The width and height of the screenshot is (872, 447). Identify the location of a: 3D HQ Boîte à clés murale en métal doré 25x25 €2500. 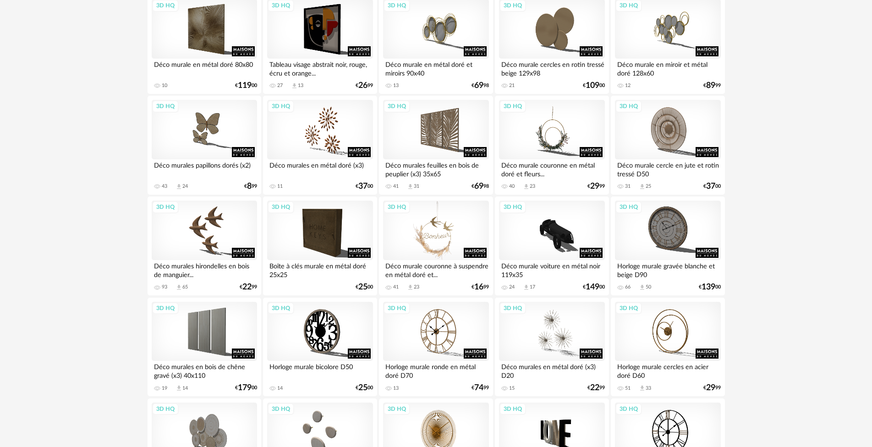
(320, 246).